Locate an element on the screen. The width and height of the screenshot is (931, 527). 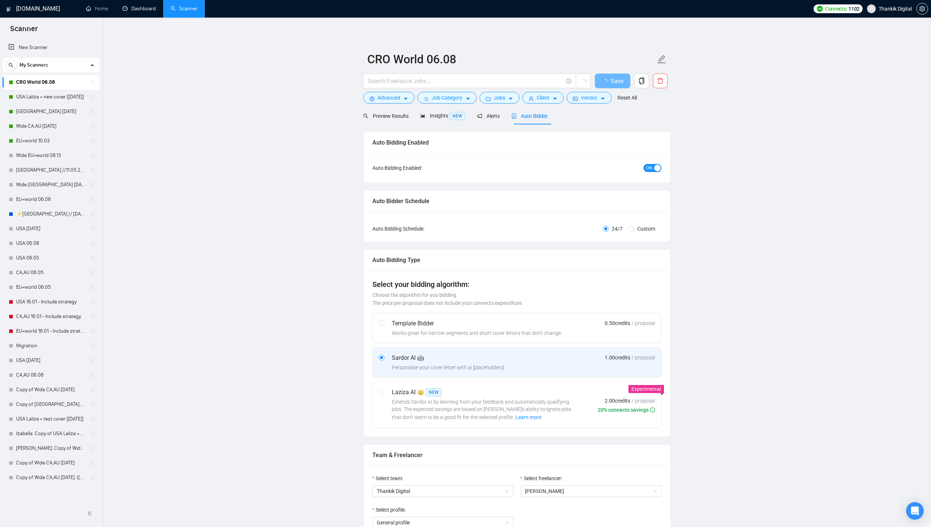
a: Reset All is located at coordinates (627, 98).